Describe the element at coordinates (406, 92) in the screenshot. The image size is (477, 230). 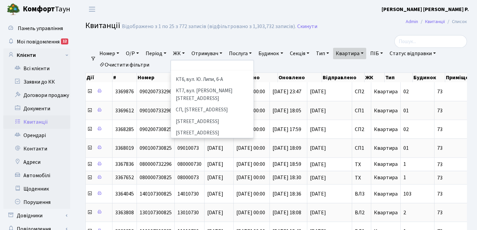
I see `span: 02` at that location.